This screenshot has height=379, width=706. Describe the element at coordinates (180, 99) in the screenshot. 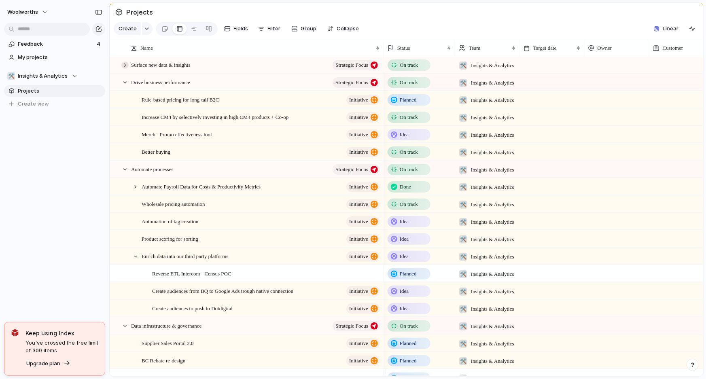

I see `span: Rule-based pricing for long-tail B2C` at that location.